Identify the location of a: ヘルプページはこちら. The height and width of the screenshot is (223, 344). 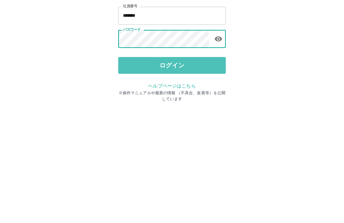
(171, 145).